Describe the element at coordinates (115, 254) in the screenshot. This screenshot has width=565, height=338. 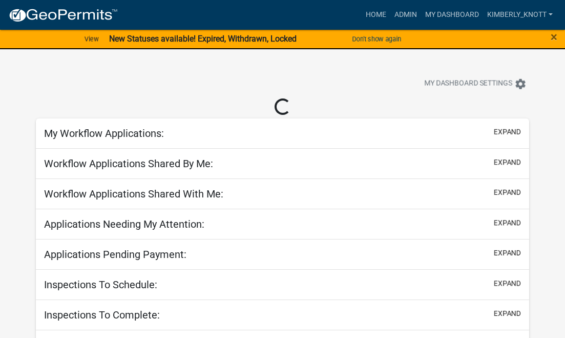
I see `h5: Applications Pending Payment:` at that location.